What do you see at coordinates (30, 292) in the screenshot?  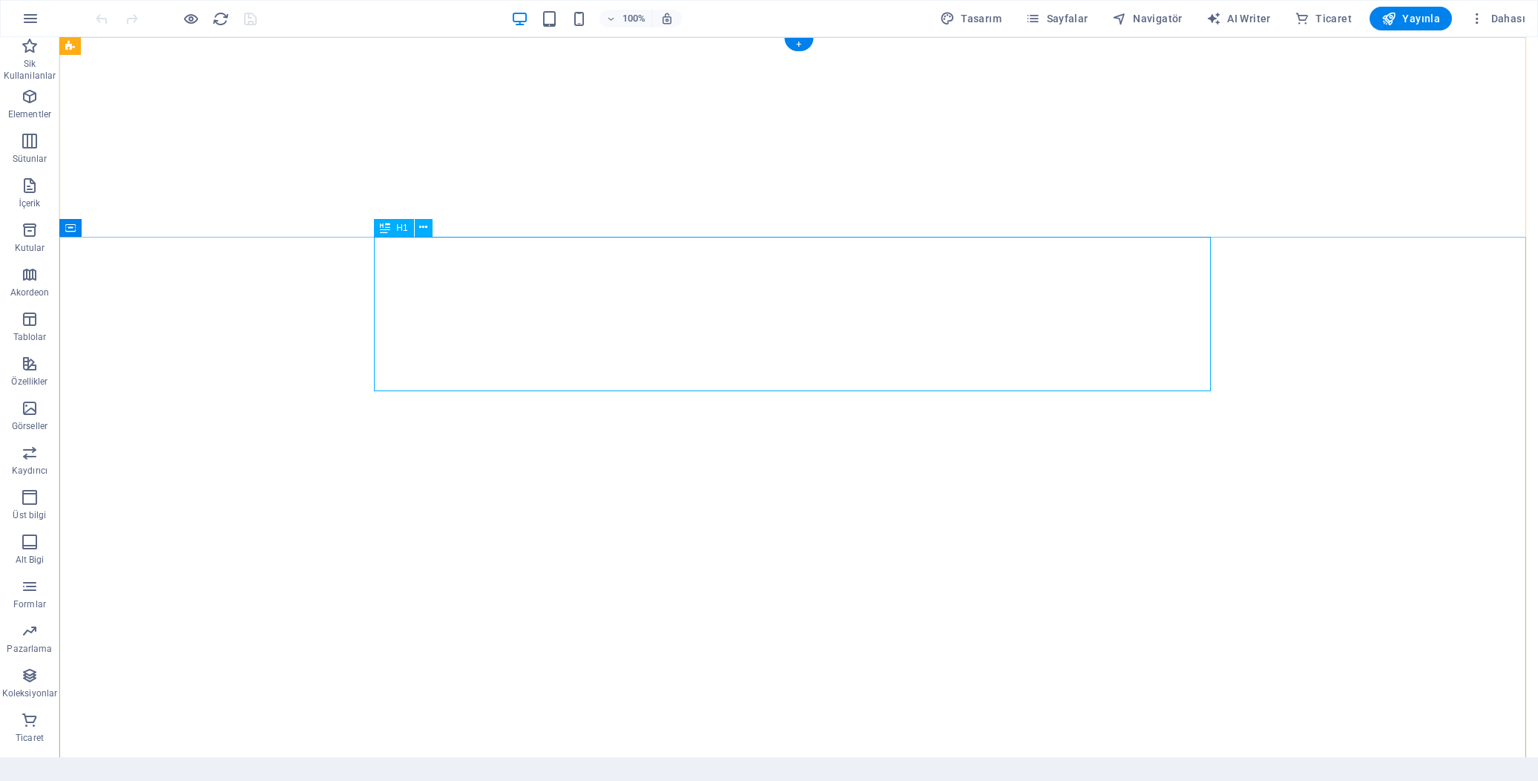 I see `p: Akordeon` at bounding box center [30, 292].